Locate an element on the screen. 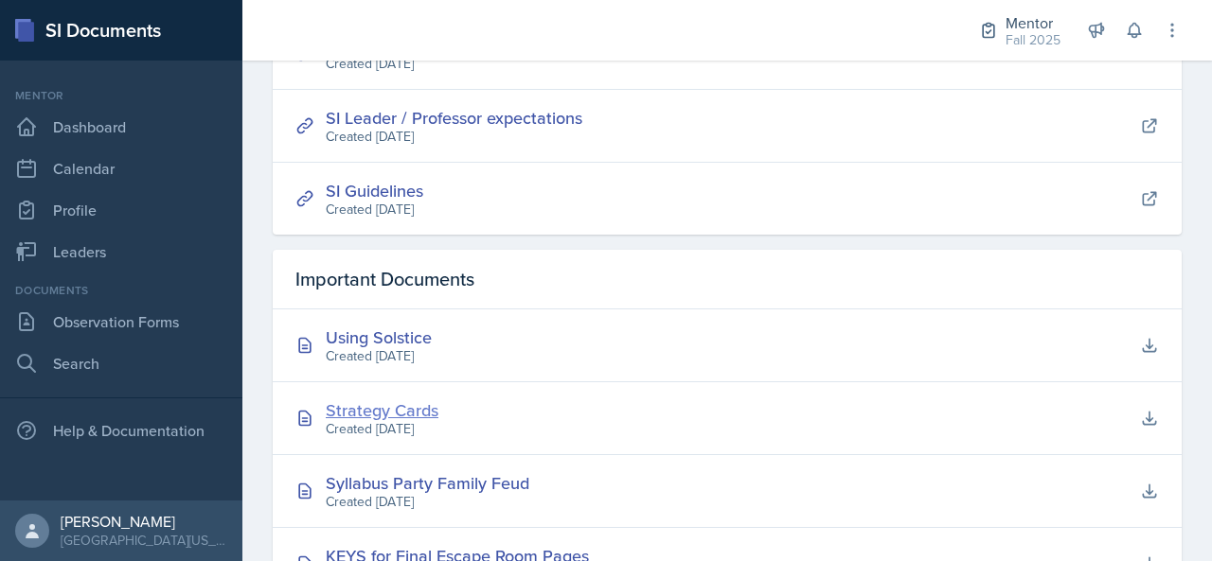  span: Important Documents is located at coordinates (384, 279).